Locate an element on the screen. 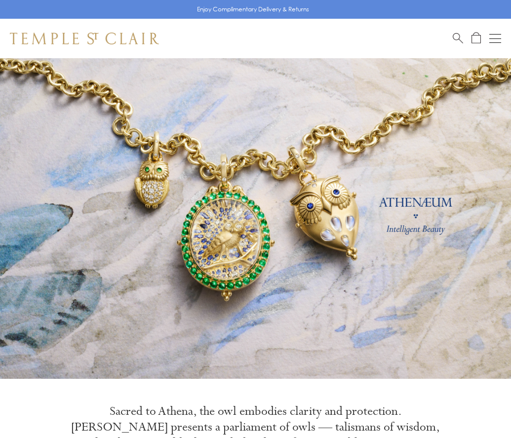 This screenshot has width=511, height=438. a: Search is located at coordinates (458, 38).